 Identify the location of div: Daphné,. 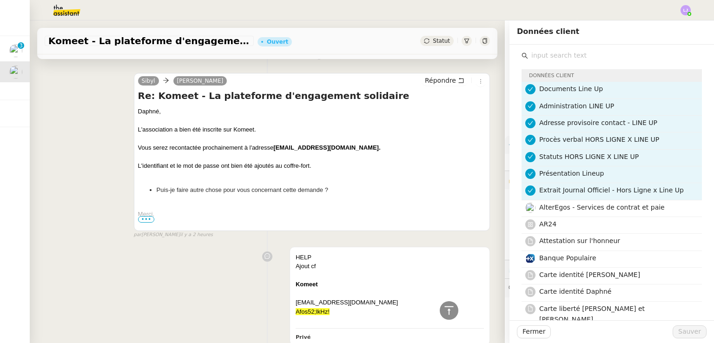
(312, 112).